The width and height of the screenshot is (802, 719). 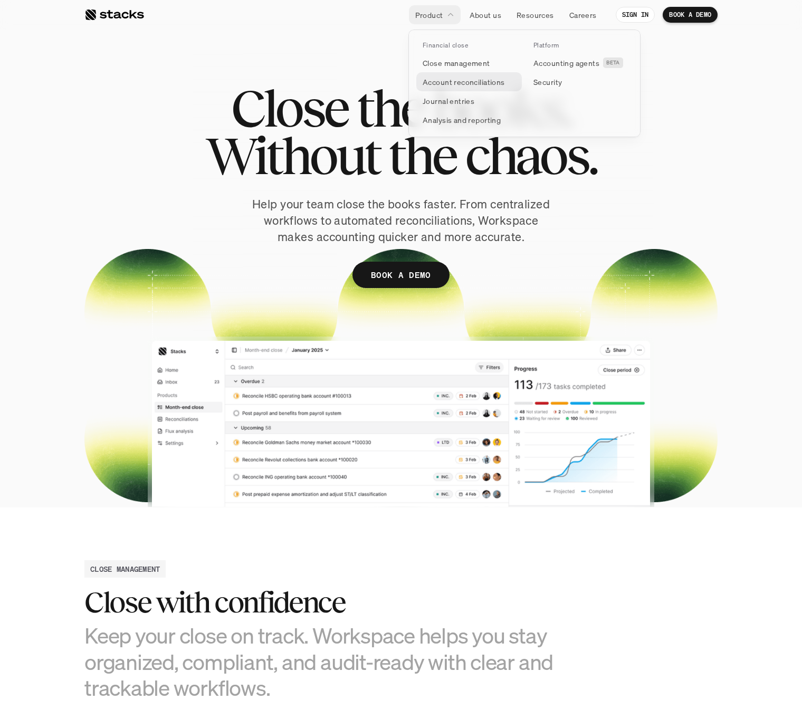 I want to click on a: Close management, so click(x=469, y=63).